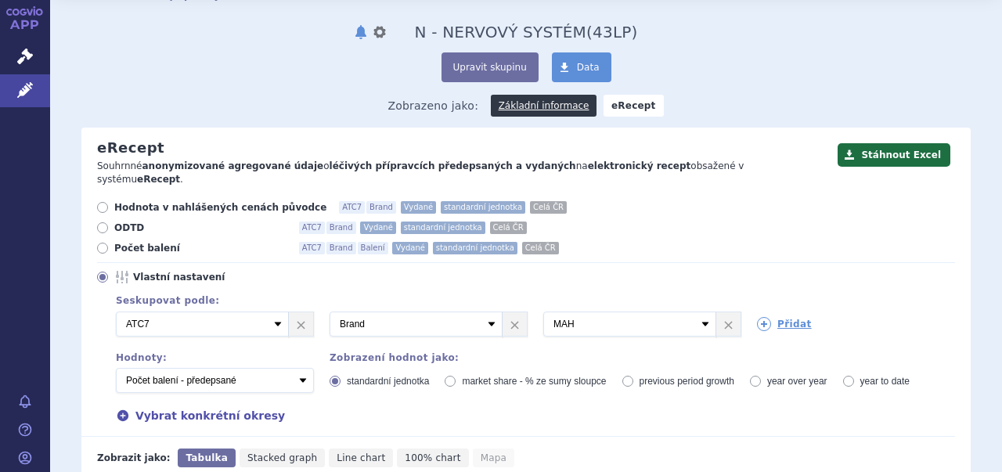 The height and width of the screenshot is (472, 1002). I want to click on span: market share - % ze sumy sloupce, so click(534, 381).